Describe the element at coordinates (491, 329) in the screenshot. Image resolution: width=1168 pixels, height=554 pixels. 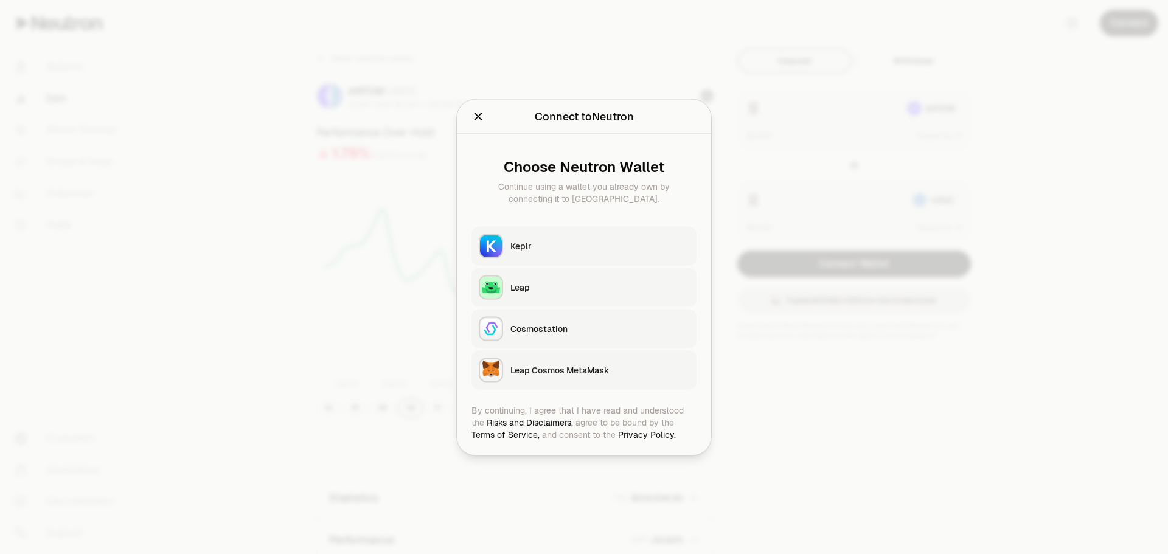
I see `img: Cosmostation` at that location.